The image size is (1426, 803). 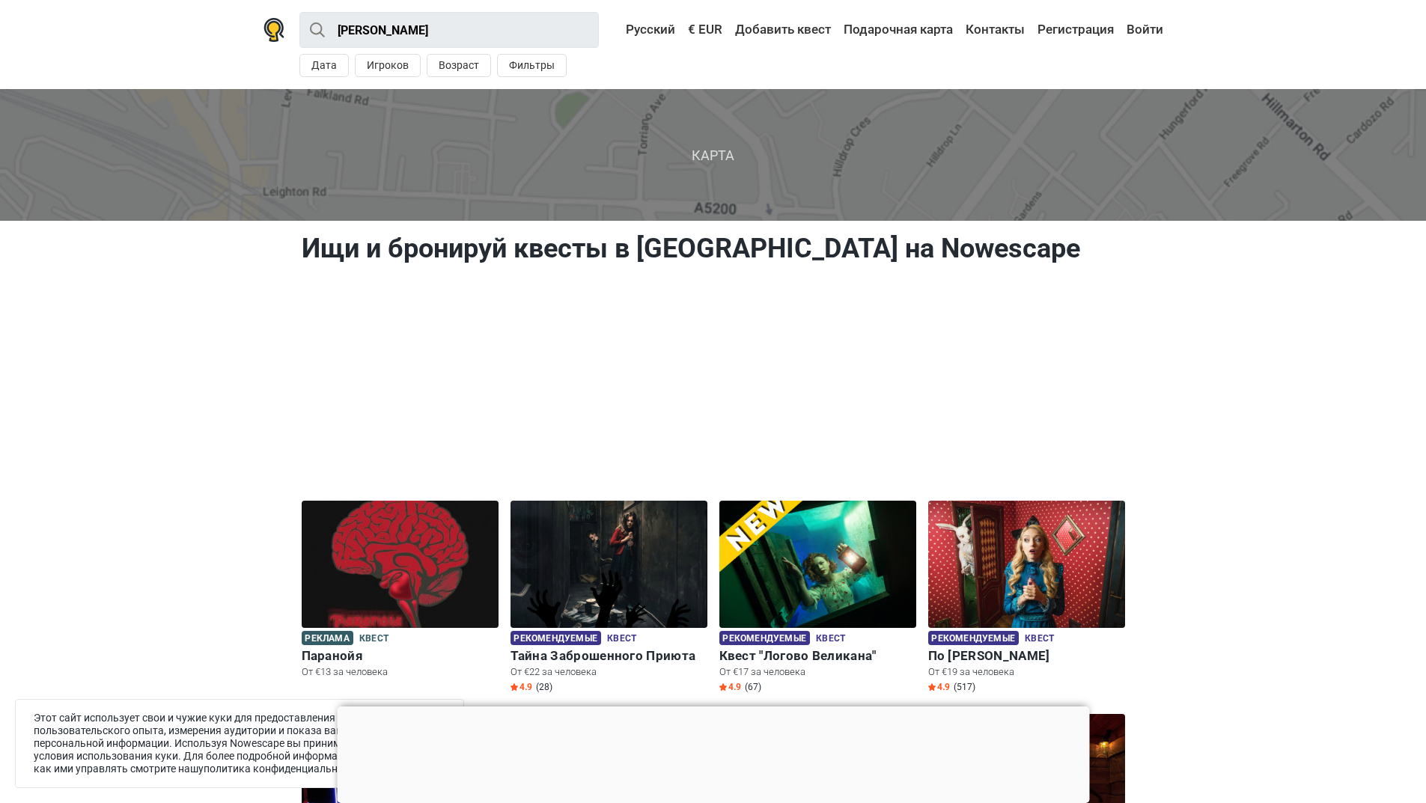 I want to click on span: (28), so click(x=544, y=687).